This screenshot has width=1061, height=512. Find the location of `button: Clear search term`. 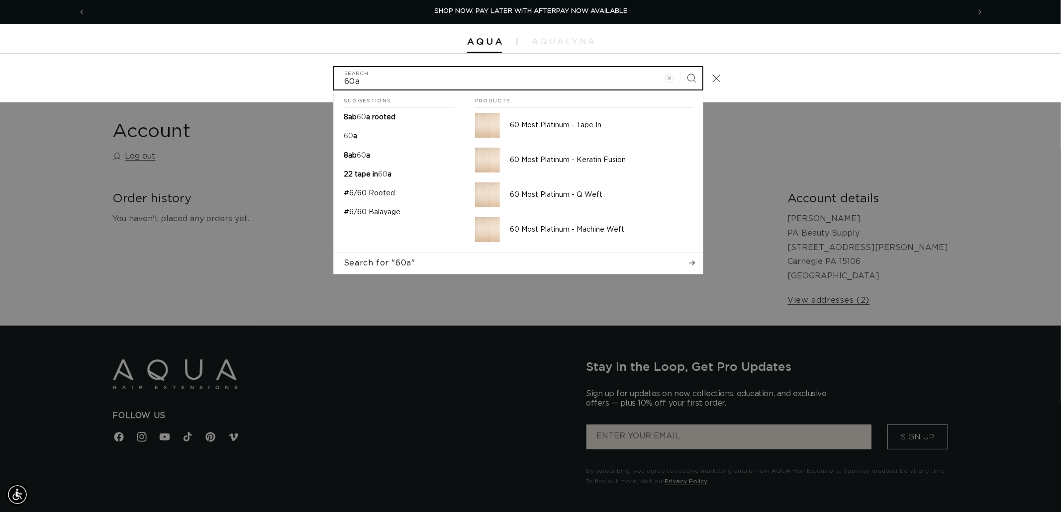

button: Clear search term is located at coordinates (669, 78).